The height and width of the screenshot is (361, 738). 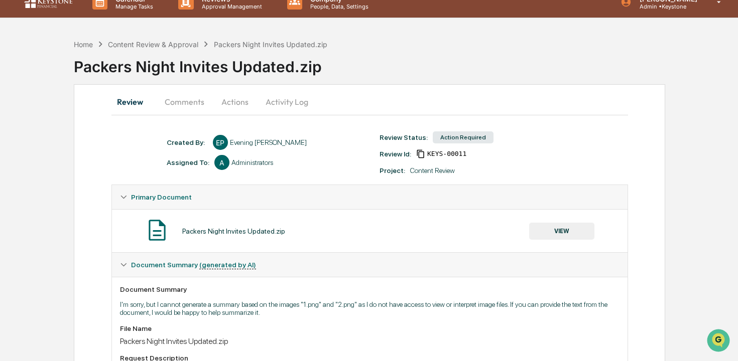 What do you see at coordinates (287, 102) in the screenshot?
I see `button: Activity Log` at bounding box center [287, 102].